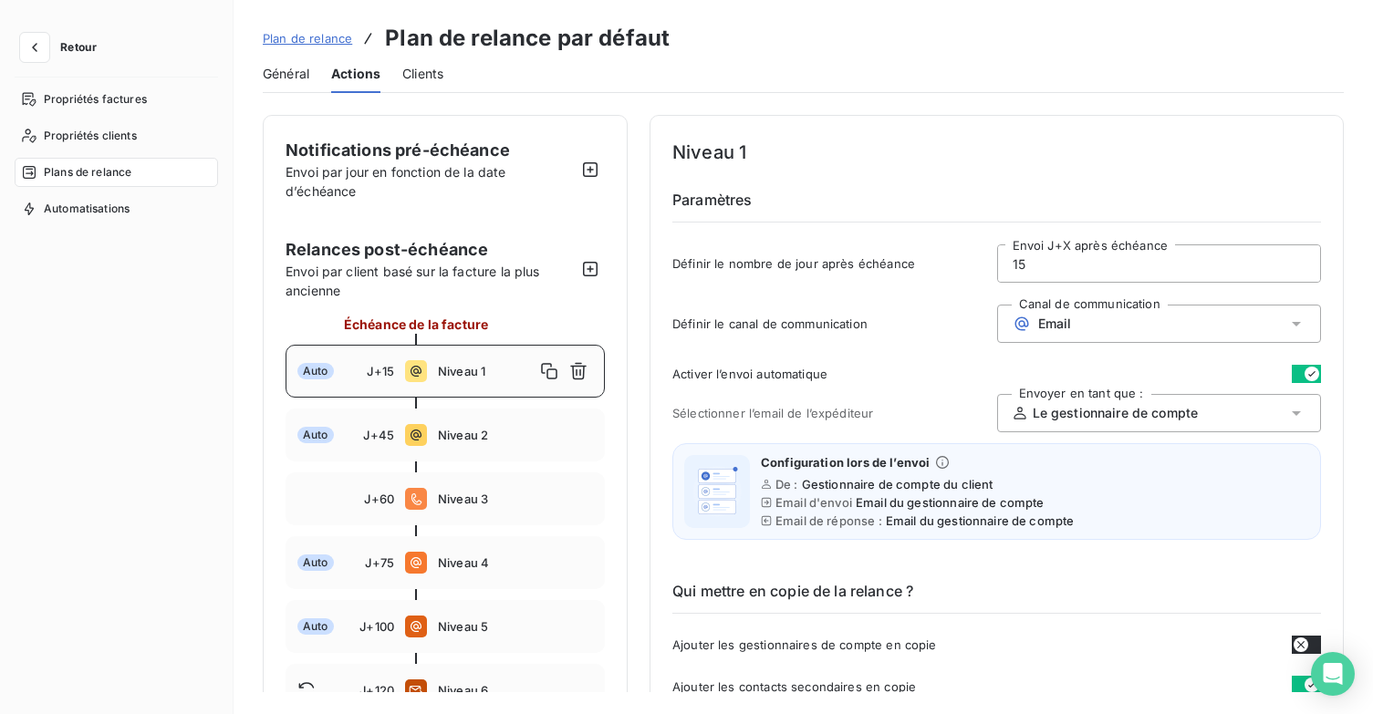  I want to click on span: Général, so click(286, 74).